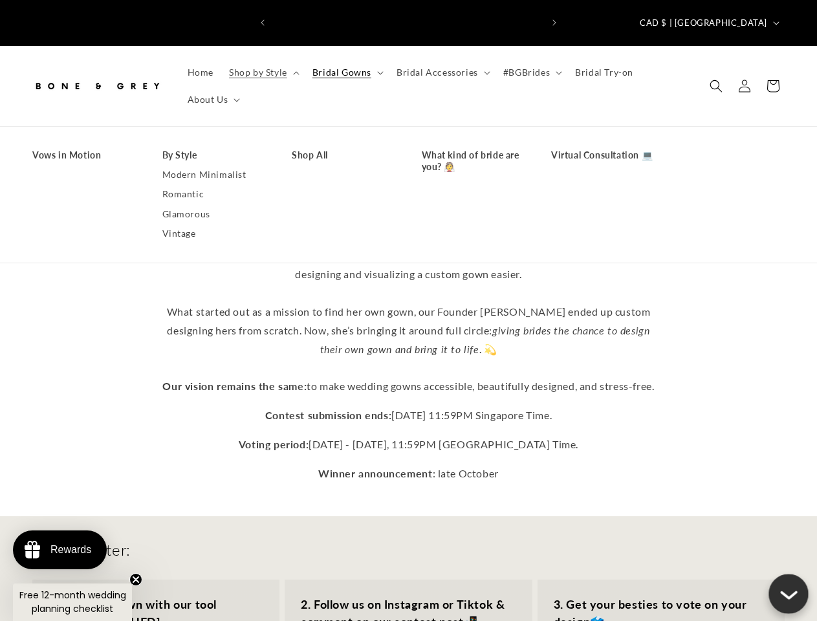 The width and height of the screenshot is (817, 621). What do you see at coordinates (70, 550) in the screenshot?
I see `div: Rewards` at bounding box center [70, 550].